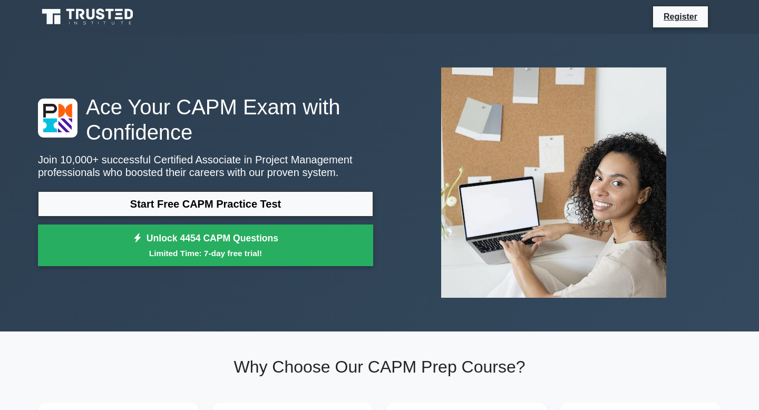 This screenshot has width=759, height=410. I want to click on p: Join 10,000+ successful Certified Associate in Project Management professionals who boosted their..., so click(206, 166).